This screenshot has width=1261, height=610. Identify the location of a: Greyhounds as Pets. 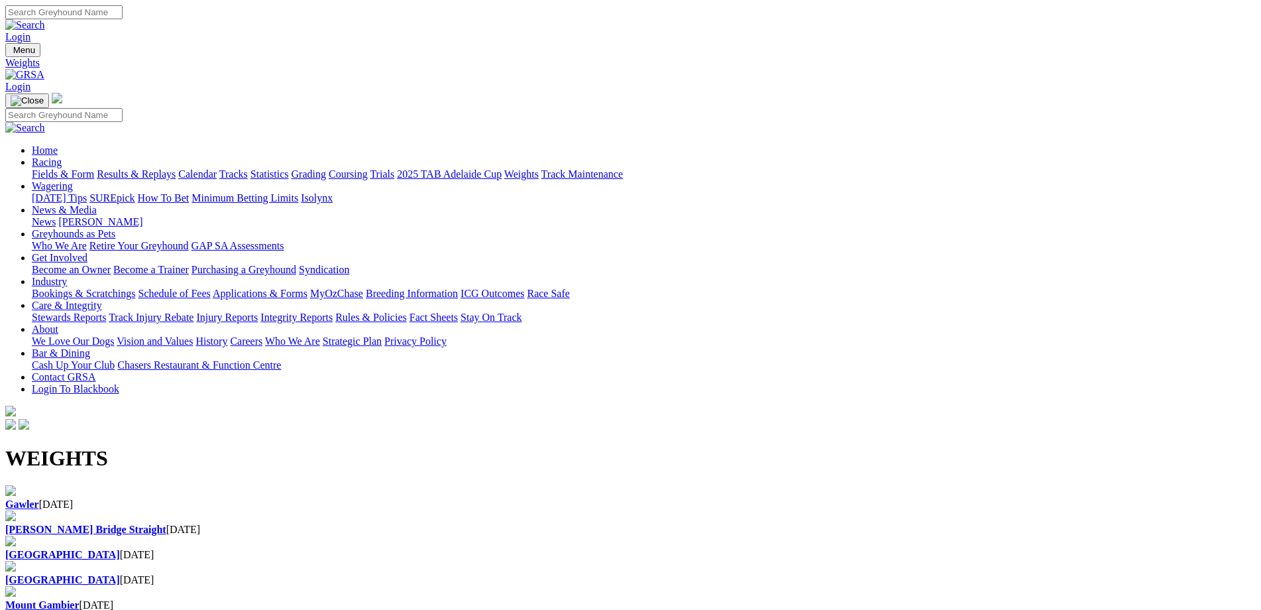
(74, 233).